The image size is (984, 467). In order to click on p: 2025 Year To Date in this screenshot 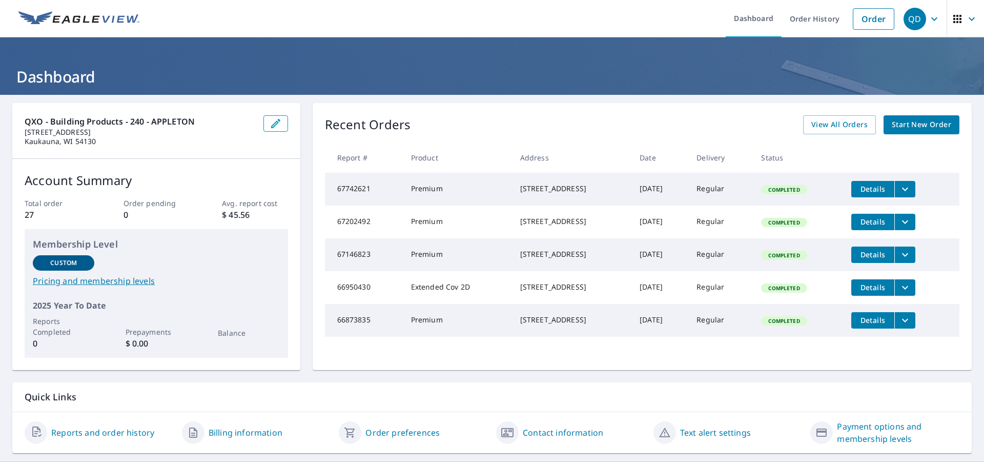, I will do `click(156, 305)`.